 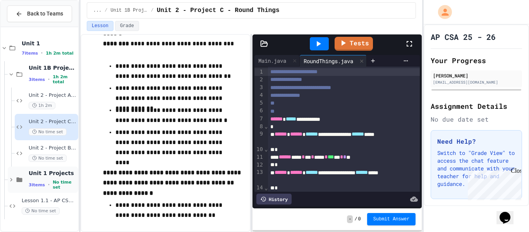 What do you see at coordinates (259, 176) in the screenshot?
I see `div: 13` at bounding box center [259, 176].